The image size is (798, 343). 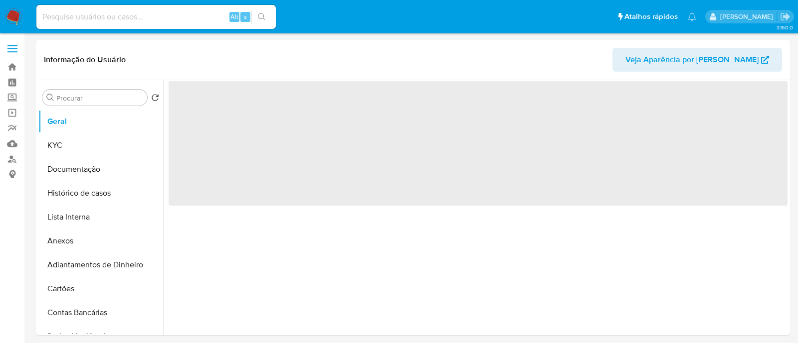 What do you see at coordinates (155, 99) in the screenshot?
I see `button: Retornar ao pedido padrão` at bounding box center [155, 99].